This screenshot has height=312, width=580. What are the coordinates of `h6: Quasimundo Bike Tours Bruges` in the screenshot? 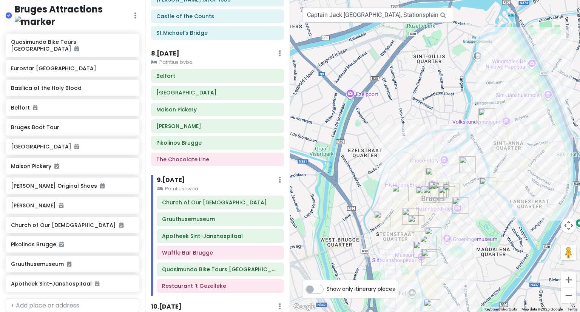 It's located at (220, 269).